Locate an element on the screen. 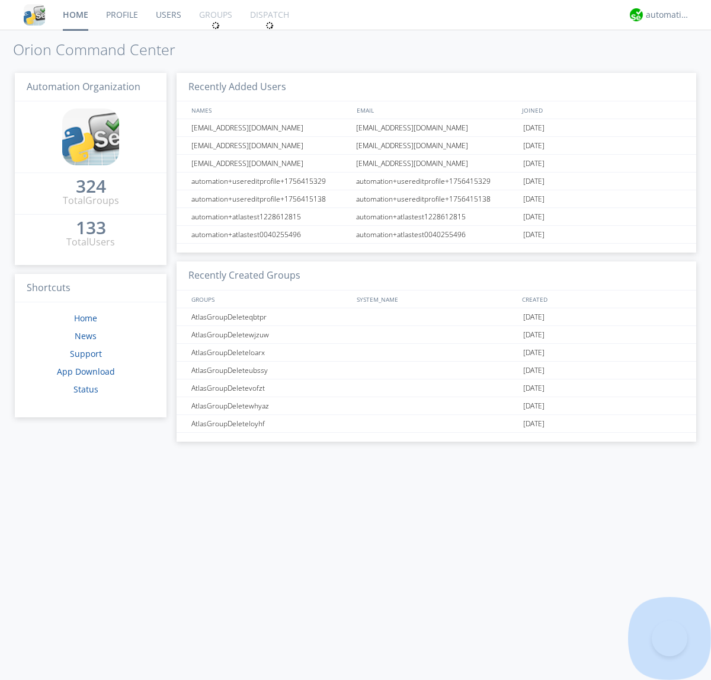 This screenshot has height=680, width=711. a: App Download is located at coordinates (86, 371).